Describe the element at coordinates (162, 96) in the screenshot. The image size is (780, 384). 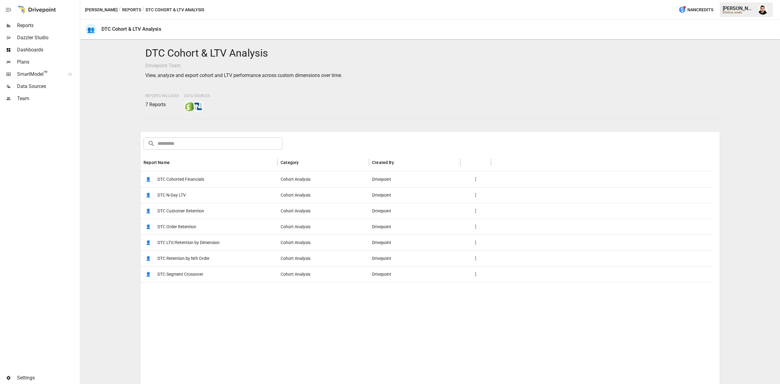
I see `span: Reports Included` at that location.